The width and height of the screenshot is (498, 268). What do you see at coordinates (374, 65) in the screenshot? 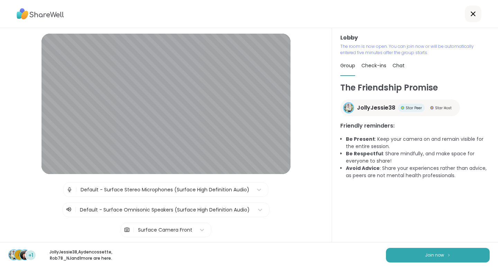
I see `span: Check-ins` at bounding box center [374, 65].